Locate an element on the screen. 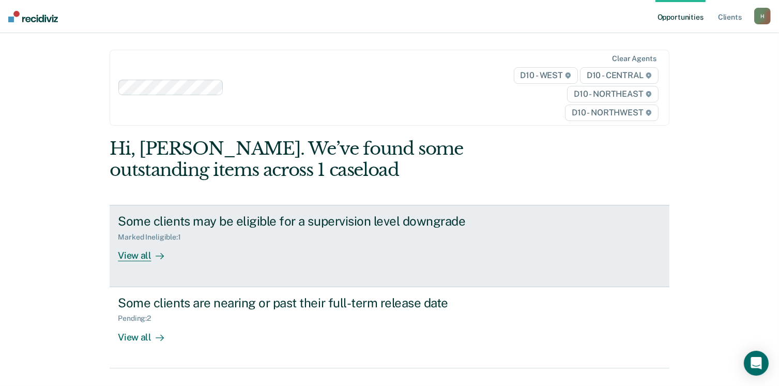  div: Some clients are nearing or past their full-term release date is located at coordinates (299, 302).